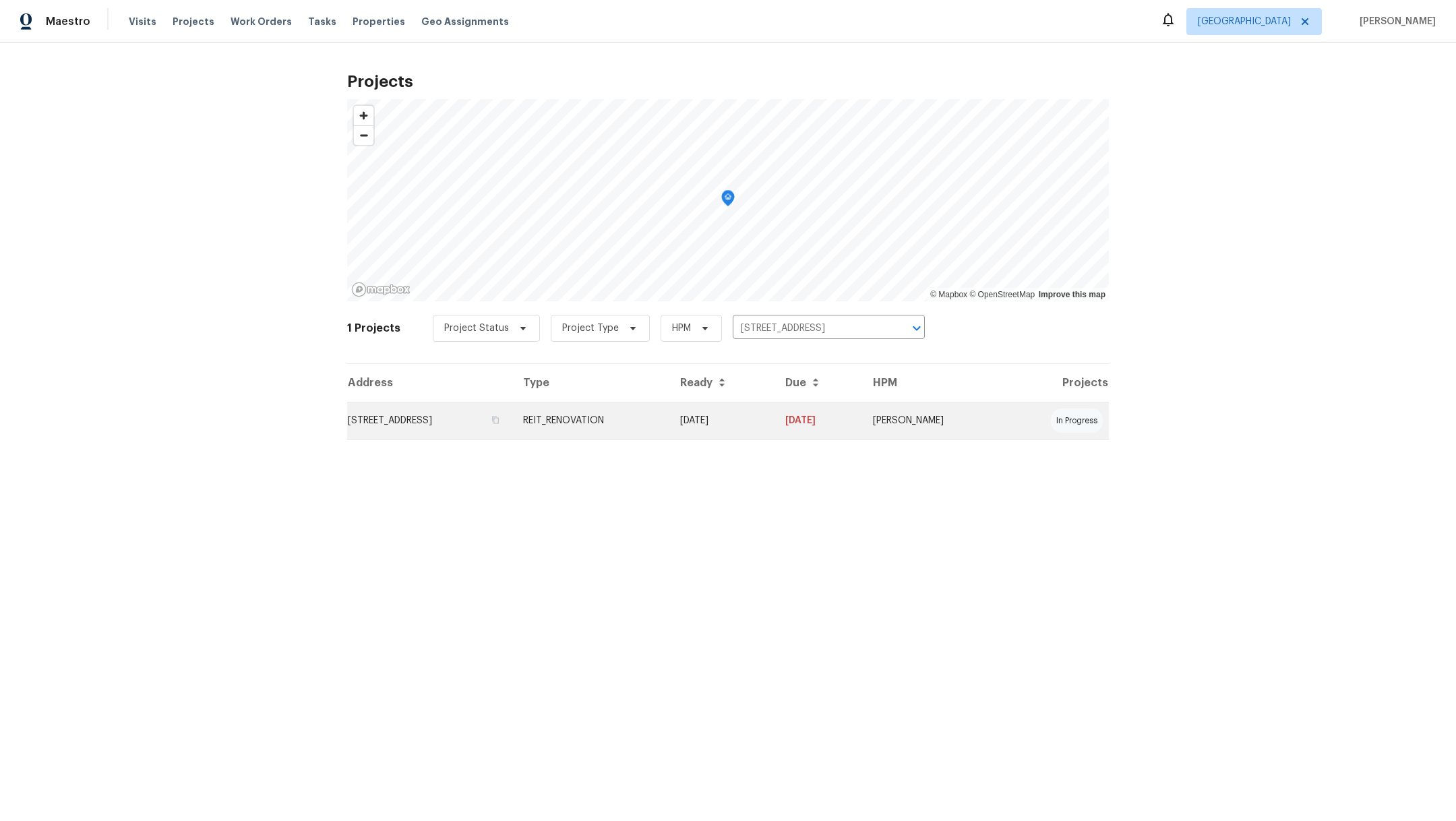 The image size is (1456, 821). Describe the element at coordinates (722, 383) in the screenshot. I see `th: Ready` at that location.